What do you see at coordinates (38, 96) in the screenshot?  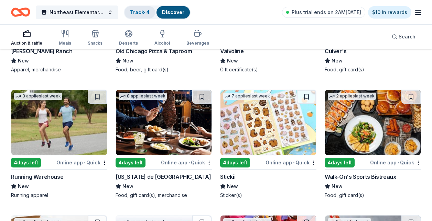 I see `div: 3 applies last week` at bounding box center [38, 96].